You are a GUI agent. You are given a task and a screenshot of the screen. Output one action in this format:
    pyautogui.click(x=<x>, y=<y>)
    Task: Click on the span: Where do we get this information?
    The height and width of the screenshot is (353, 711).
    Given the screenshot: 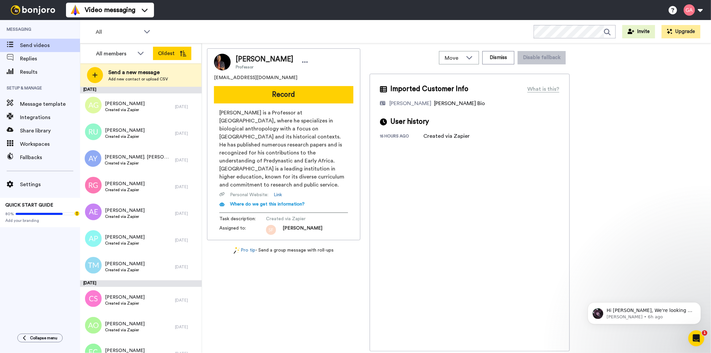 What is the action you would take?
    pyautogui.click(x=267, y=204)
    